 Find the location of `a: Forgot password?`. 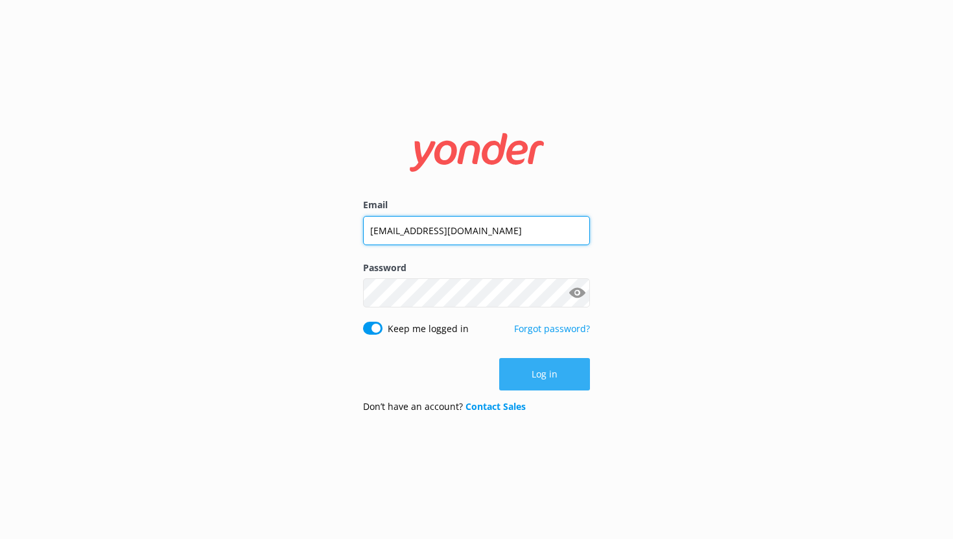

a: Forgot password? is located at coordinates (552, 328).